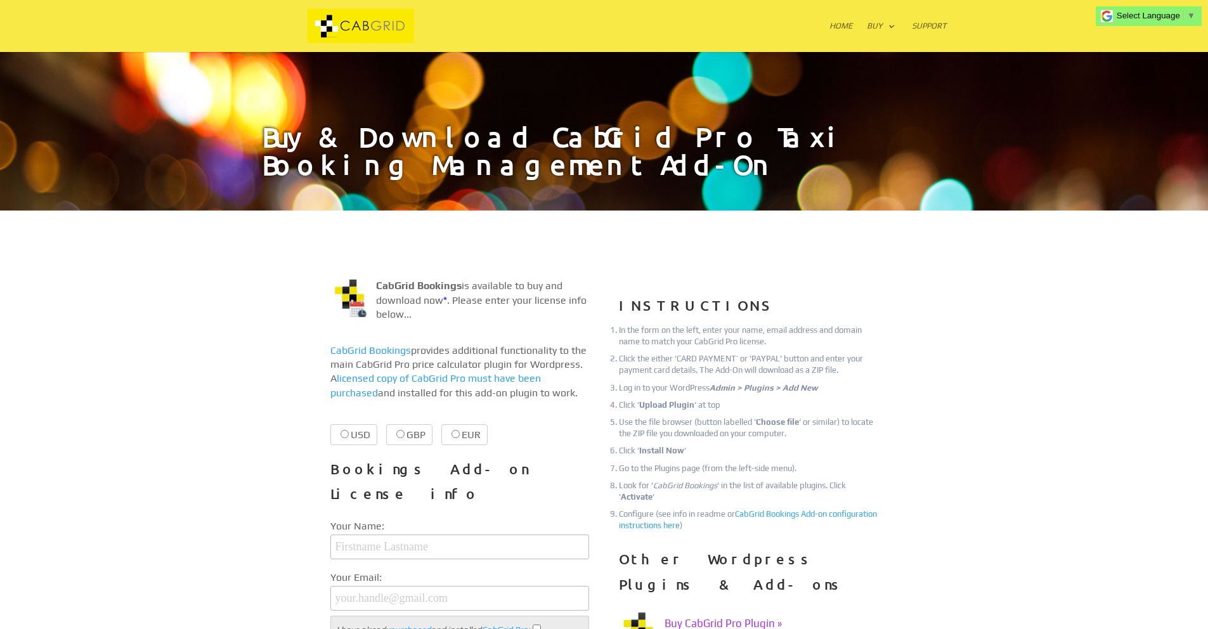 Image resolution: width=1208 pixels, height=629 pixels. I want to click on strong: Choose file, so click(777, 422).